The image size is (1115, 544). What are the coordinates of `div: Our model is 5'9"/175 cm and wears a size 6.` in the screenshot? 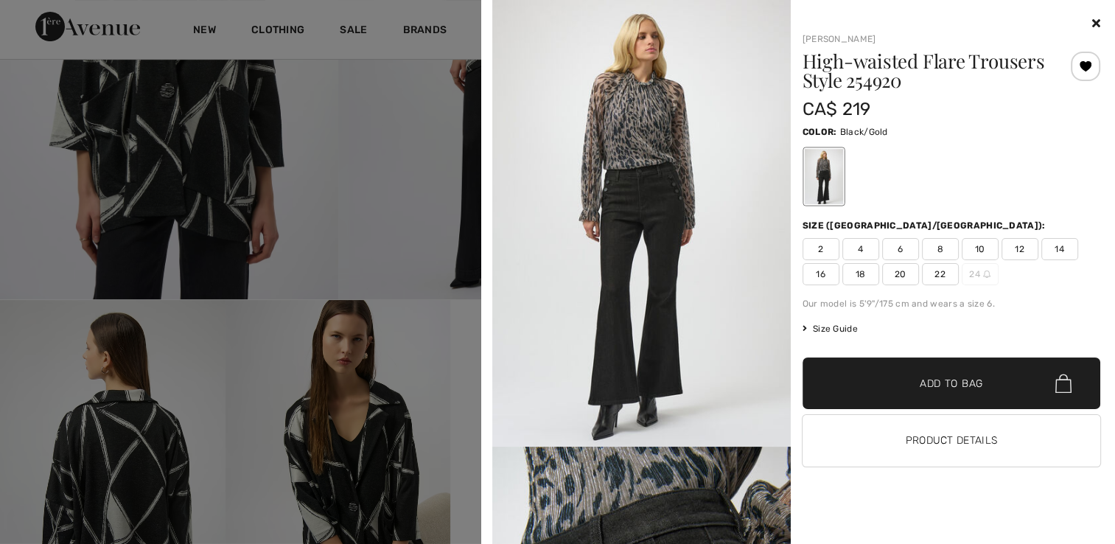 It's located at (951, 304).